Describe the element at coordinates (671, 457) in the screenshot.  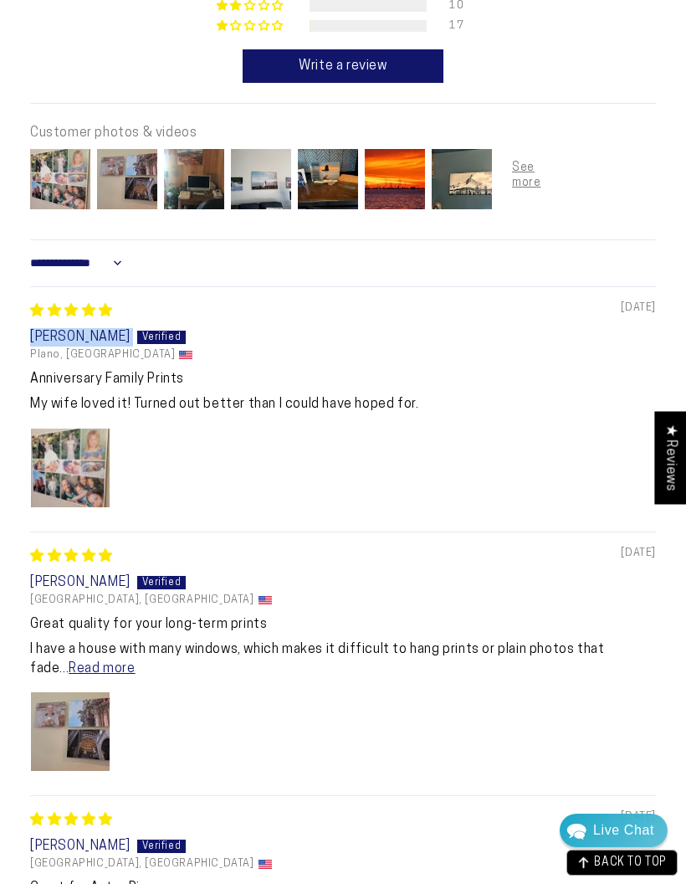
I see `div: Click to open Judge.me floating reviews tab` at that location.